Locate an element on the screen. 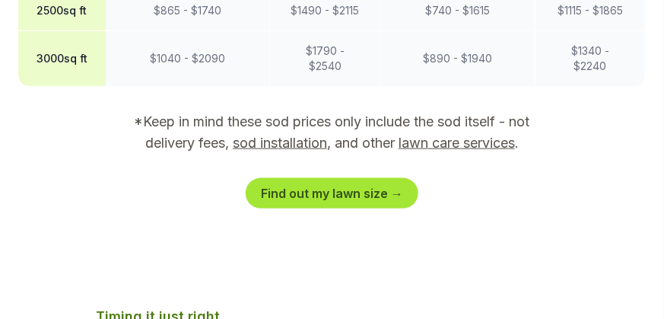  a: Find out my lawn size → is located at coordinates (332, 193).